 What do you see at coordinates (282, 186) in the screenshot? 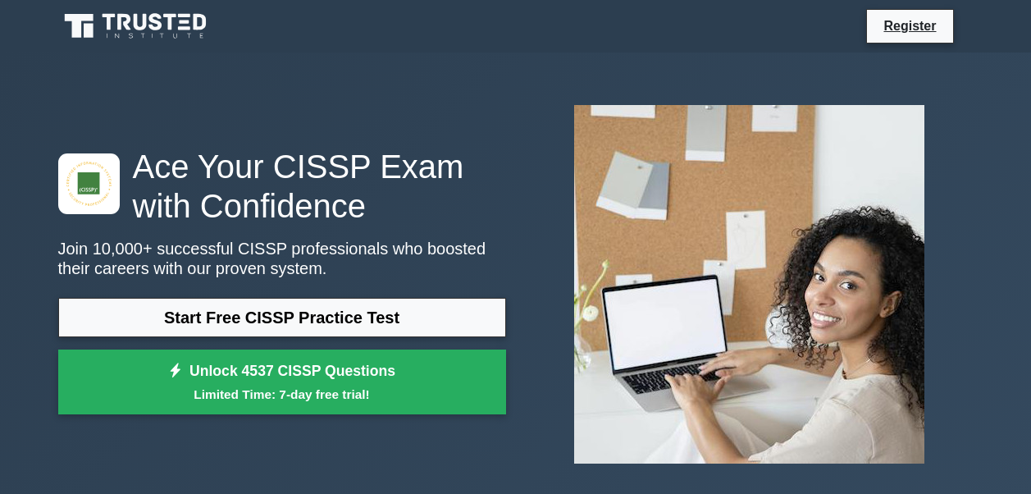
I see `h1: Ace Your CISSP Exam with Confidence` at bounding box center [282, 186].